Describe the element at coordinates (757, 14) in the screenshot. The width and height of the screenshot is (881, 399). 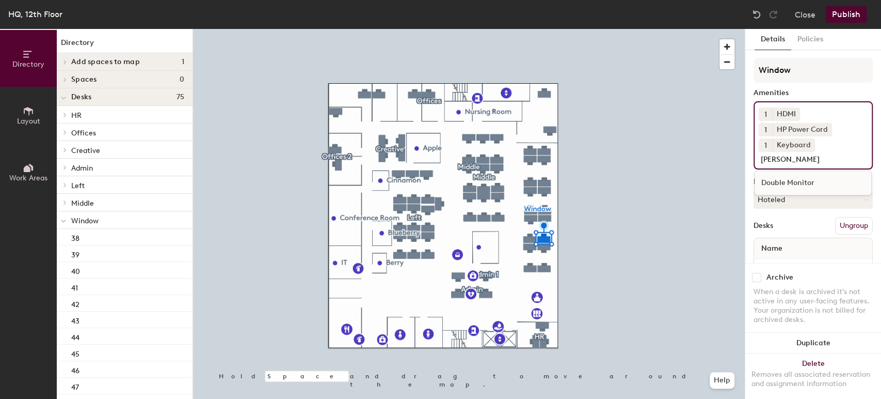
I see `img: Undo` at that location.